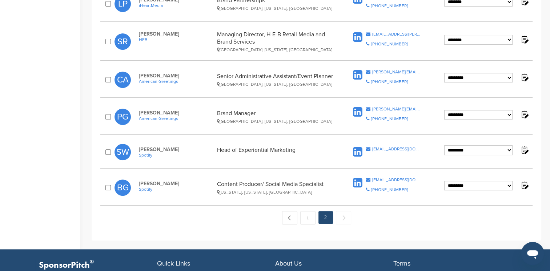 The width and height of the screenshot is (550, 271). What do you see at coordinates (275, 187) in the screenshot?
I see `div: Content Producer/ Social Media Specialist` at bounding box center [275, 187].